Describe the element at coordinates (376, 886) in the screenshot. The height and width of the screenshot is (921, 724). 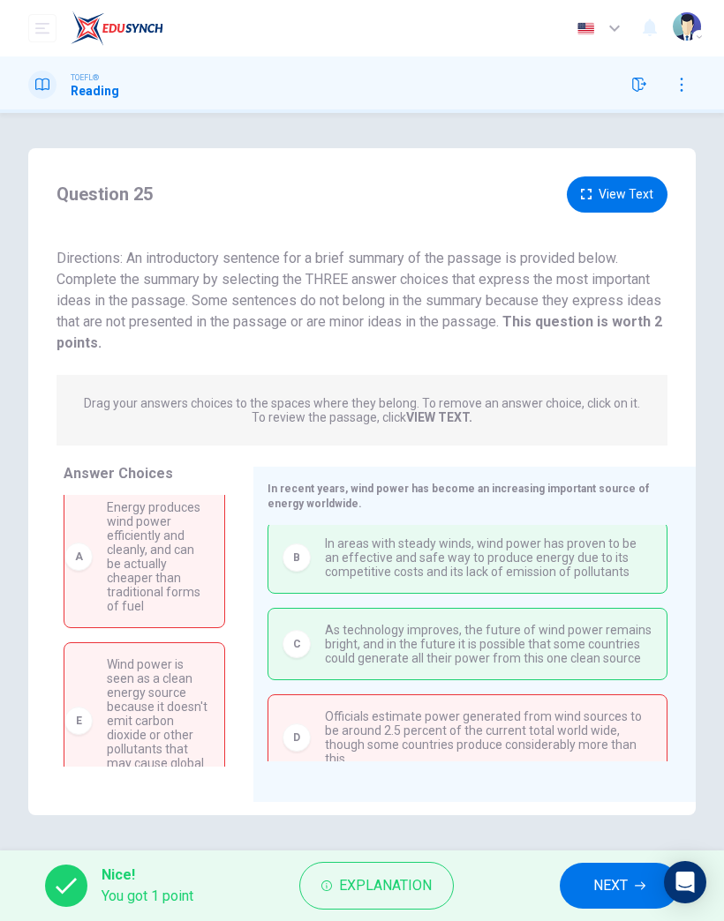
I see `button: Explanation` at that location.